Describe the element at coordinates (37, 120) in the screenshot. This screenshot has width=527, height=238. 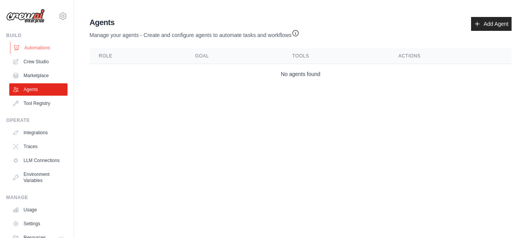
I see `div: Operate` at that location.